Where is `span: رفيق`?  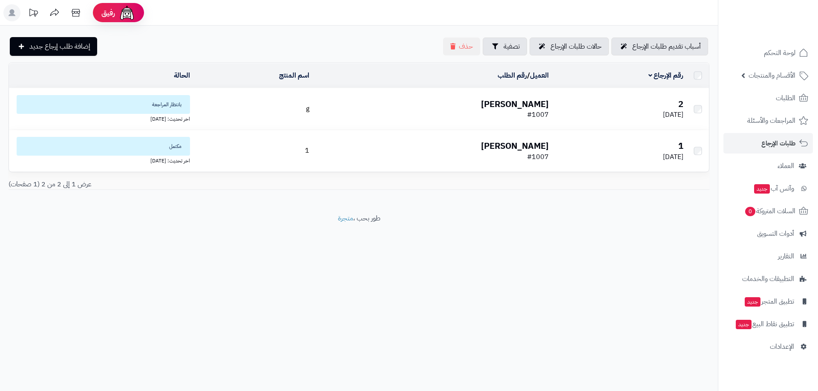 span: رفيق is located at coordinates (108, 13).